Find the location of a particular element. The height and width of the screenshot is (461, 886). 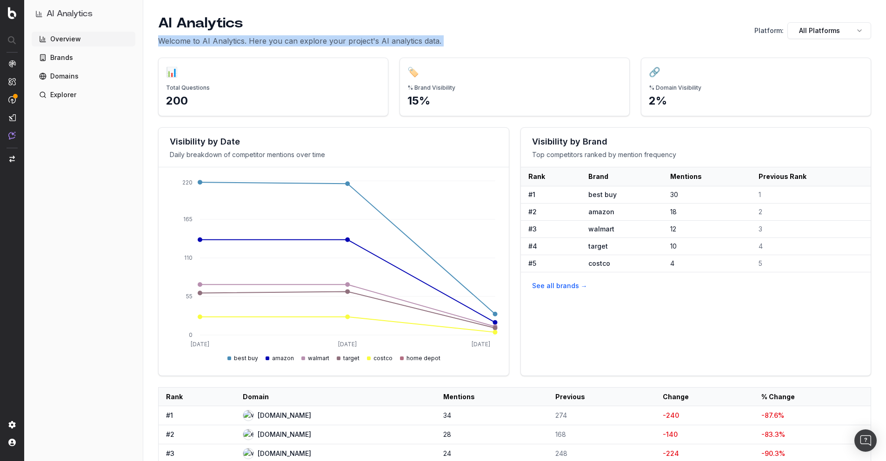

div: costco is located at coordinates (379, 359).